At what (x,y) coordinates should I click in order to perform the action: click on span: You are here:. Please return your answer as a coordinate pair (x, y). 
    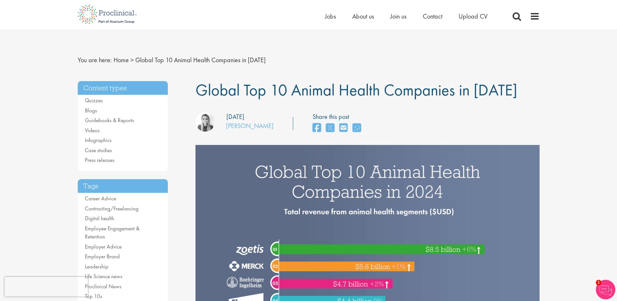
    Looking at the image, I should click on (95, 60).